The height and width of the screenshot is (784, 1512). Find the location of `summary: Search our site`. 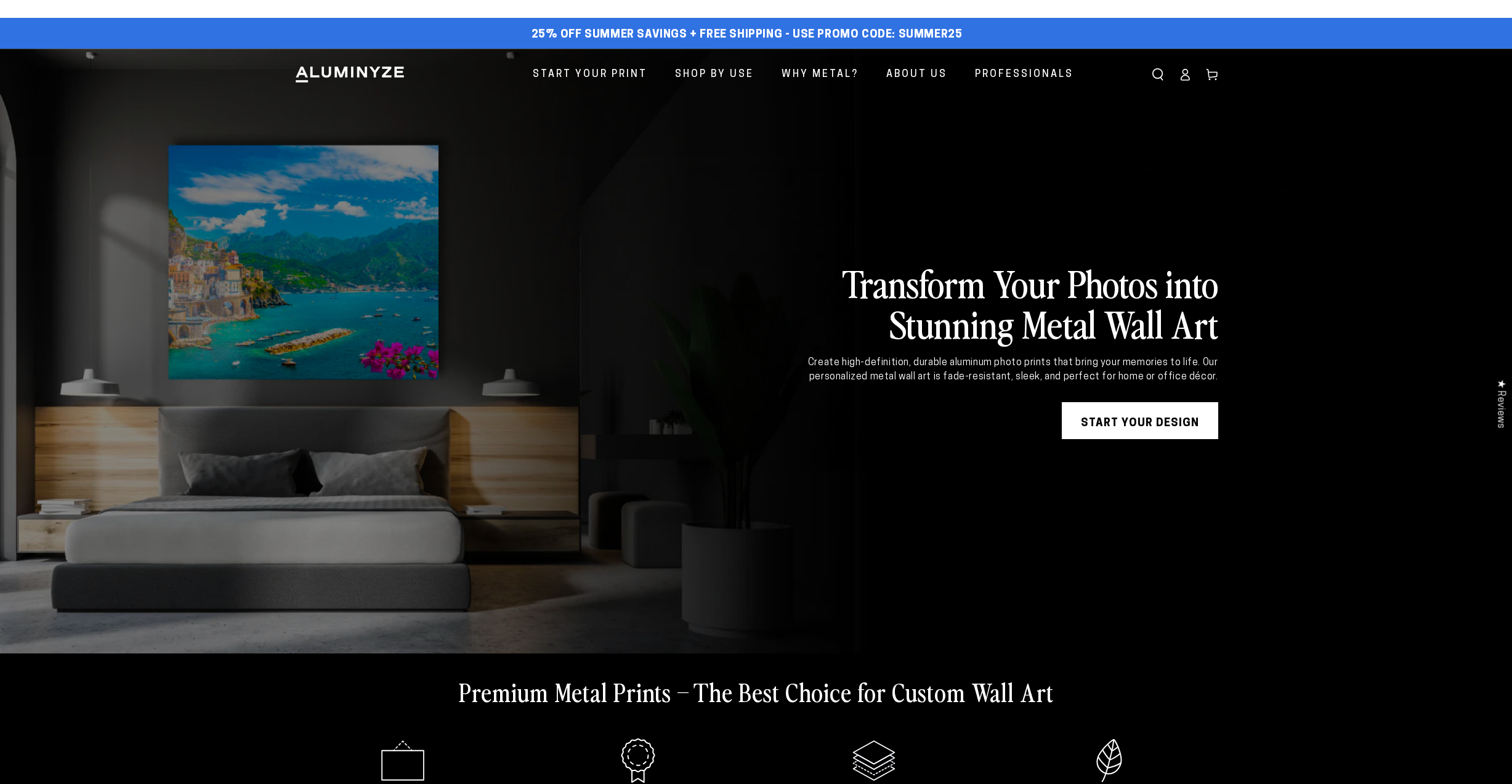

summary: Search our site is located at coordinates (1158, 75).